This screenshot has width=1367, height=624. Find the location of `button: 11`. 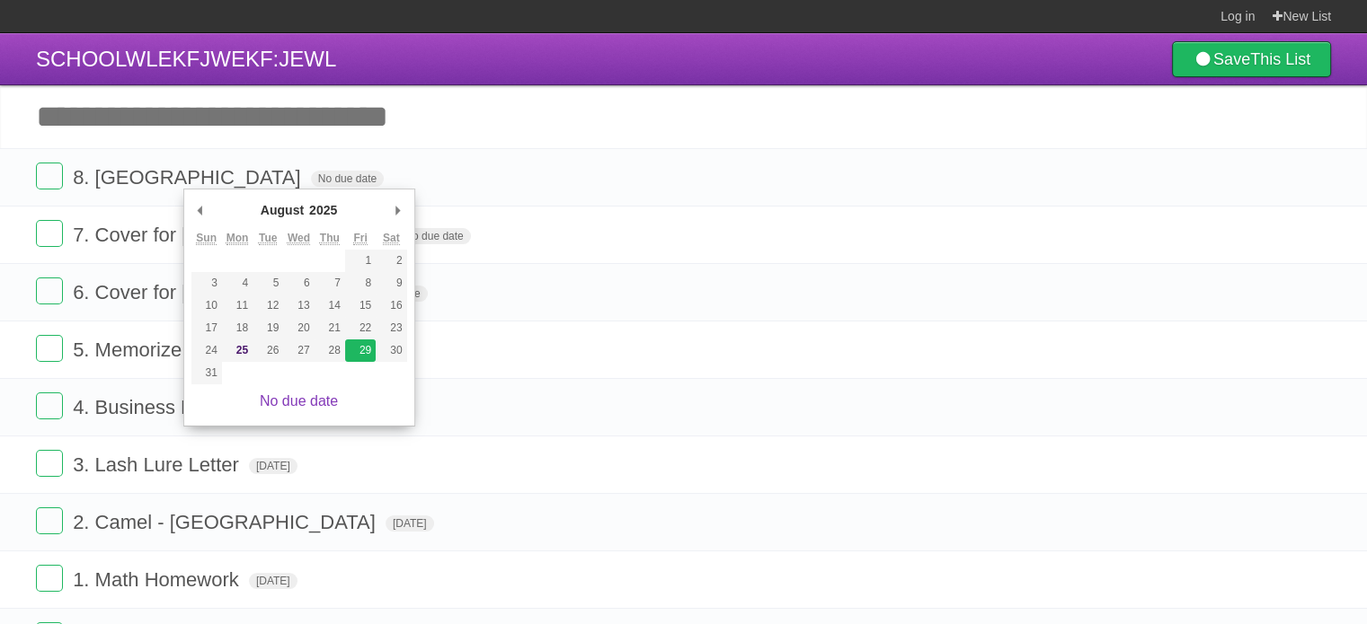

button: 11 is located at coordinates (237, 305).